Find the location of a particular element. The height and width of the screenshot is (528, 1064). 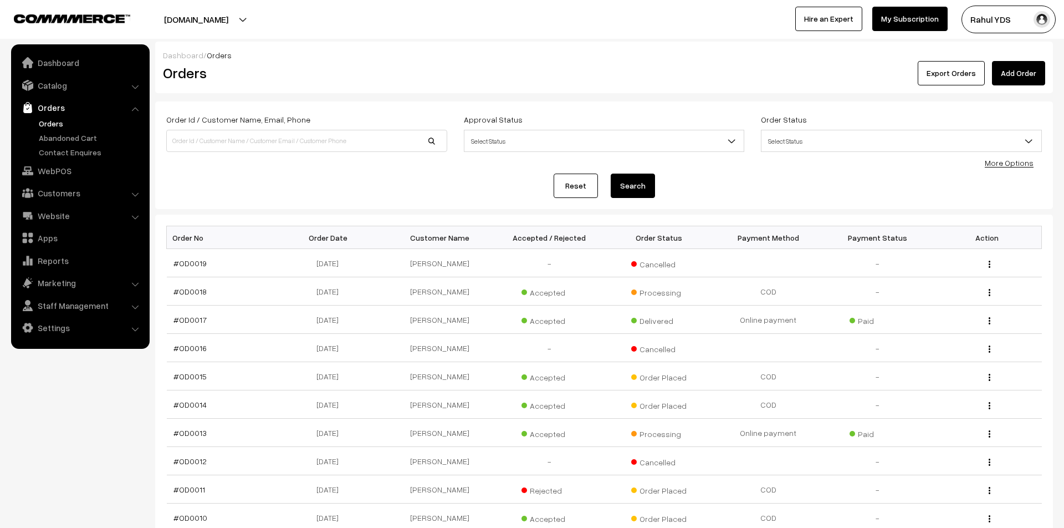

a: Settings is located at coordinates (80, 328).